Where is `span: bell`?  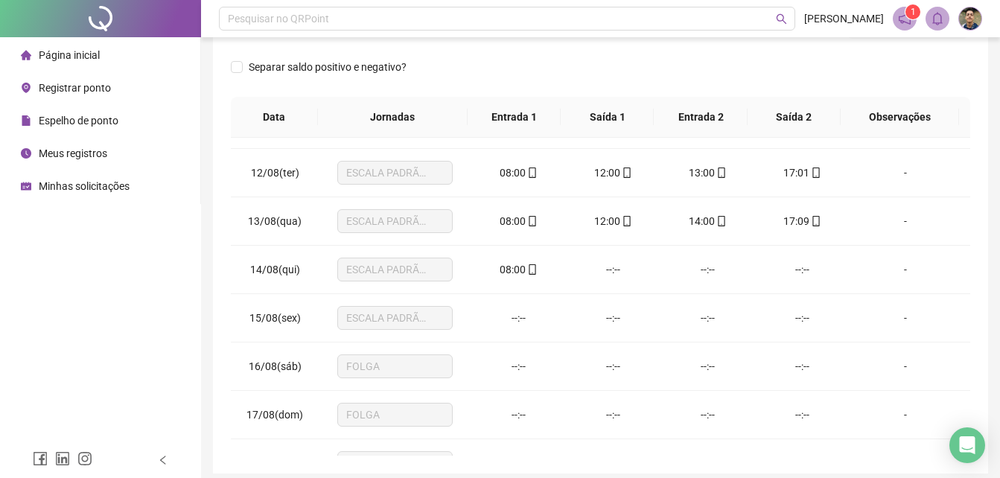
span: bell is located at coordinates (938, 19).